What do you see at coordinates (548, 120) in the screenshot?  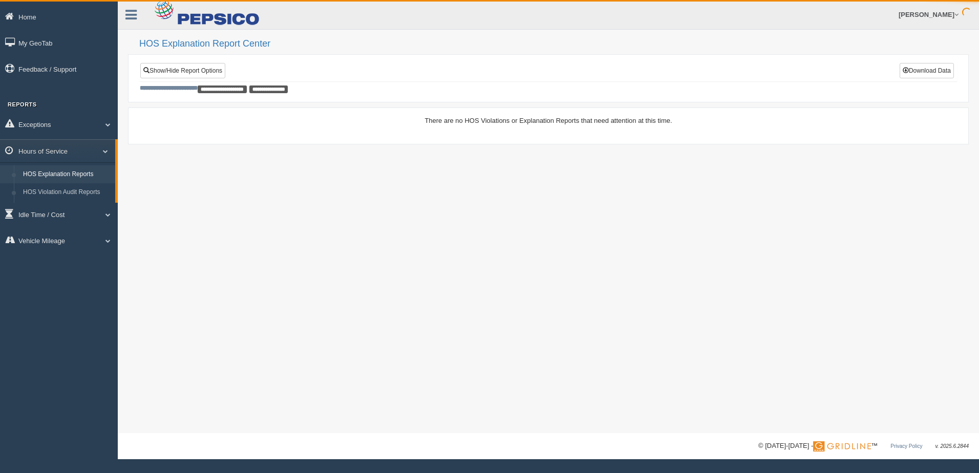 I see `div: There are no HOS Violations or Explanation Reports that need attention at this time.` at bounding box center [548, 120].